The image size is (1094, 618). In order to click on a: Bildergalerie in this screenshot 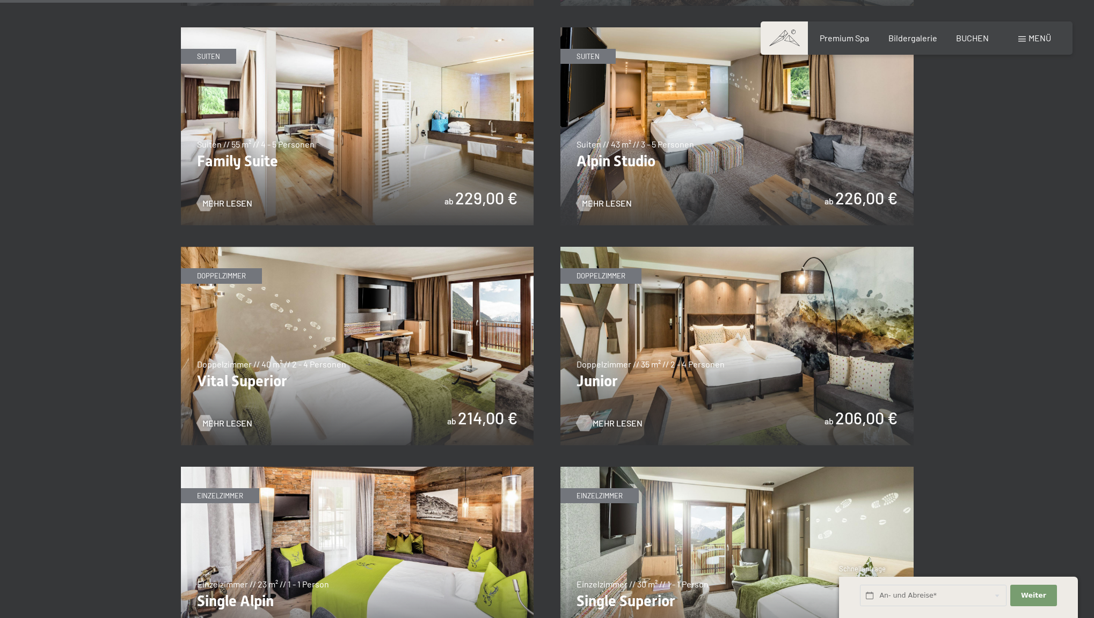, I will do `click(913, 38)`.